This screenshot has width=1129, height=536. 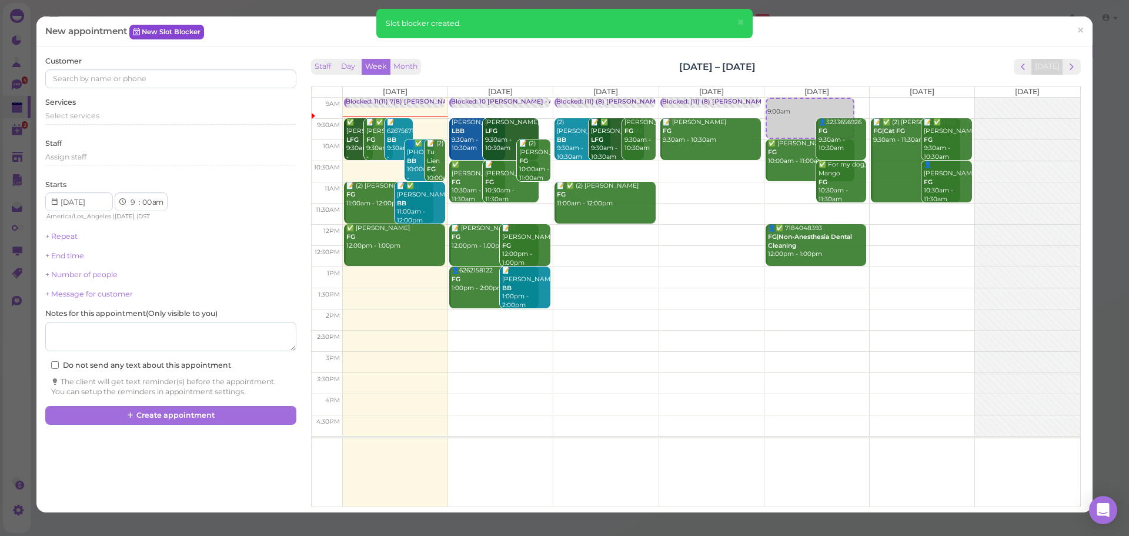 What do you see at coordinates (56, 185) in the screenshot?
I see `label: Starts` at bounding box center [56, 185].